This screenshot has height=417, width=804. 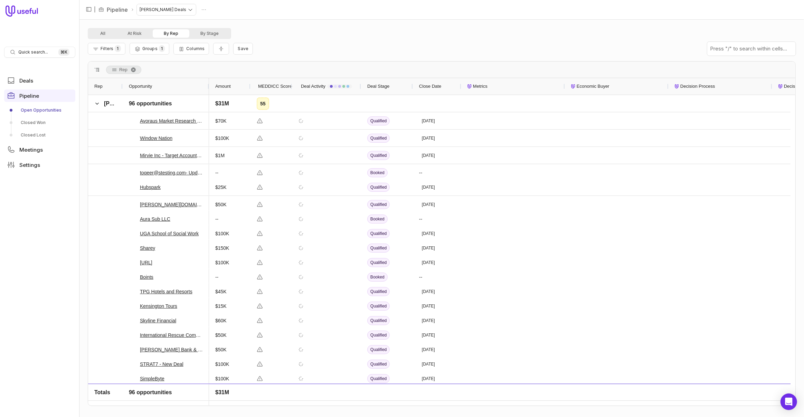 What do you see at coordinates (171, 335) in the screenshot?
I see `a: International Rescue Committee - Target Account Deal` at bounding box center [171, 335].